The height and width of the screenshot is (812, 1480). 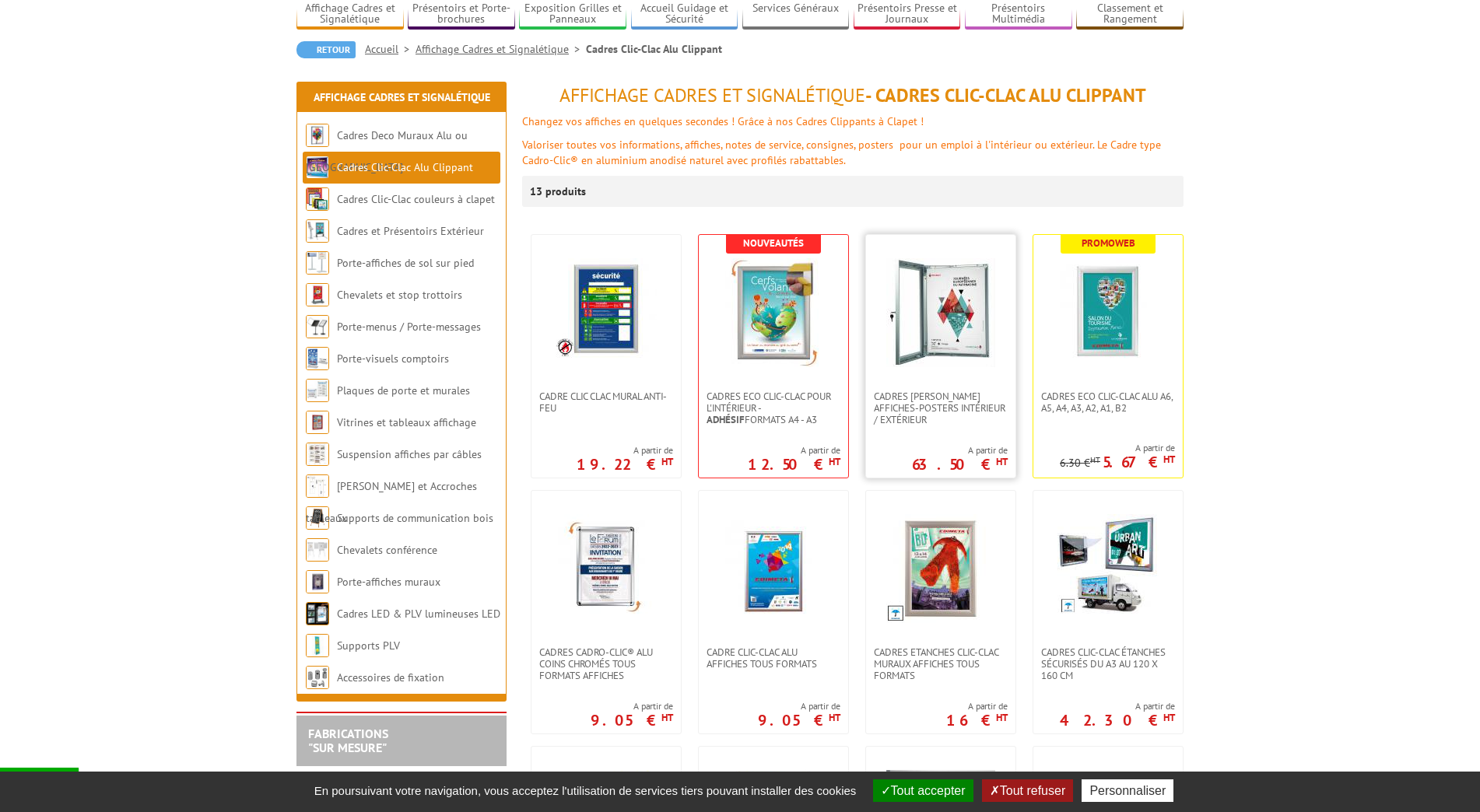 What do you see at coordinates (406, 422) in the screenshot?
I see `a: Vitrines et tableaux affichage` at bounding box center [406, 422].